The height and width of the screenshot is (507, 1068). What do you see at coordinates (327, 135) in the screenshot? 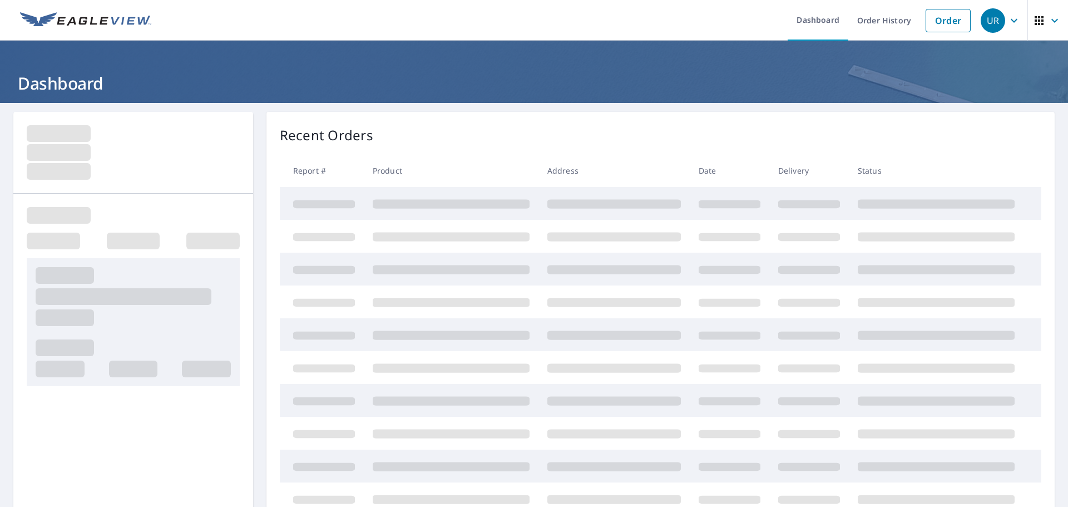
I see `p: Recent Orders` at bounding box center [327, 135].